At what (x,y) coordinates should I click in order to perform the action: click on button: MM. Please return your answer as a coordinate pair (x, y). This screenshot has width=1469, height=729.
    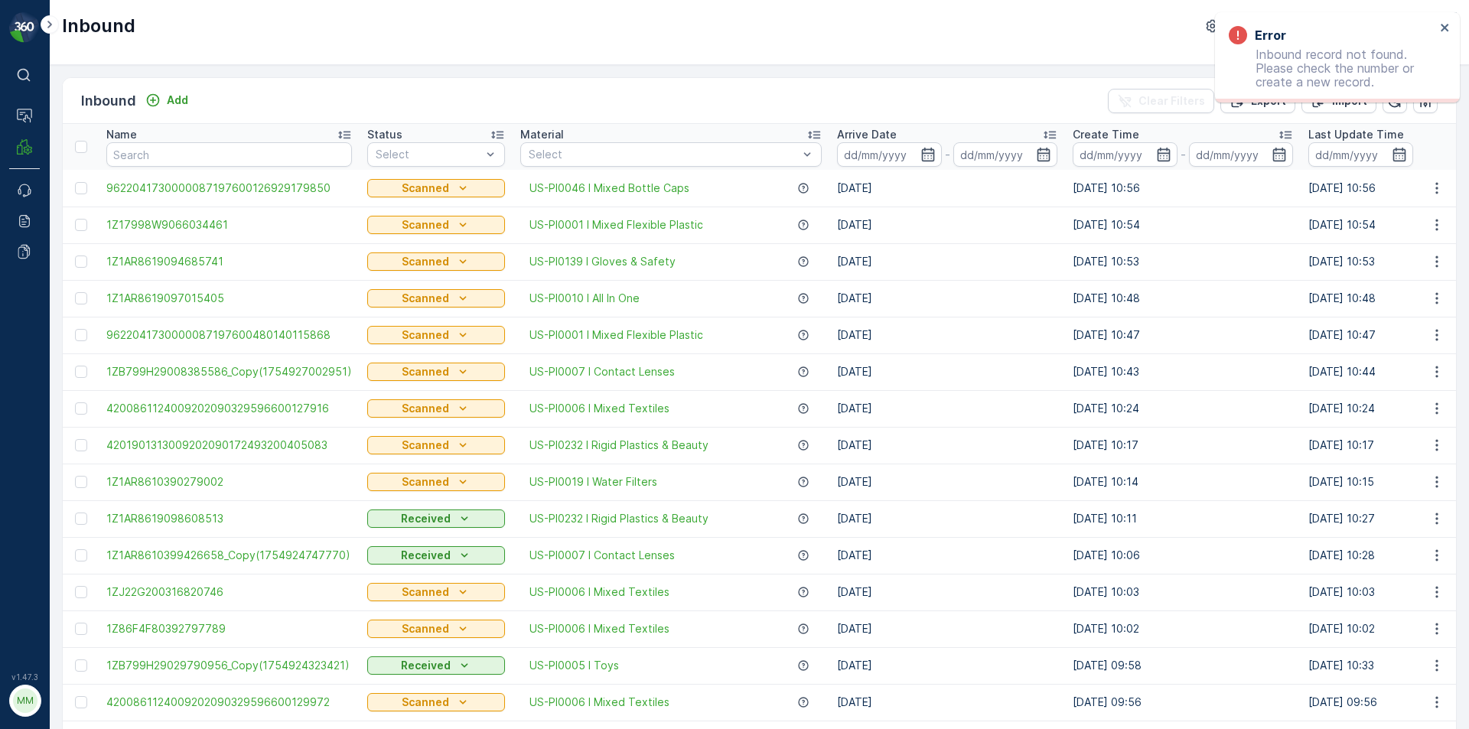
    Looking at the image, I should click on (24, 701).